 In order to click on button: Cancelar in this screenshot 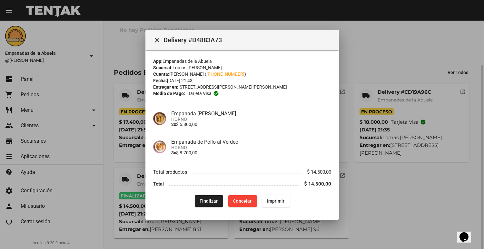, I will do `click(242, 201)`.